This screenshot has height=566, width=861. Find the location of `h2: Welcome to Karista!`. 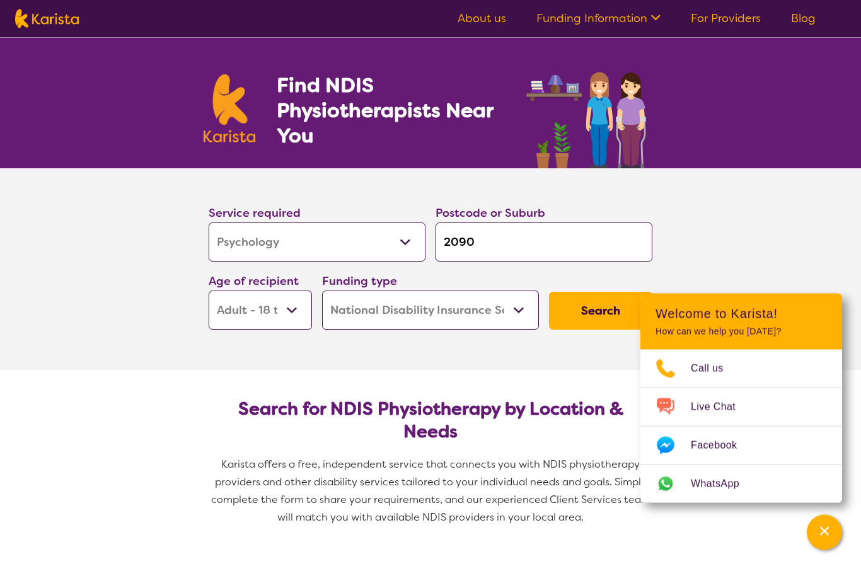

h2: Welcome to Karista! is located at coordinates (741, 314).